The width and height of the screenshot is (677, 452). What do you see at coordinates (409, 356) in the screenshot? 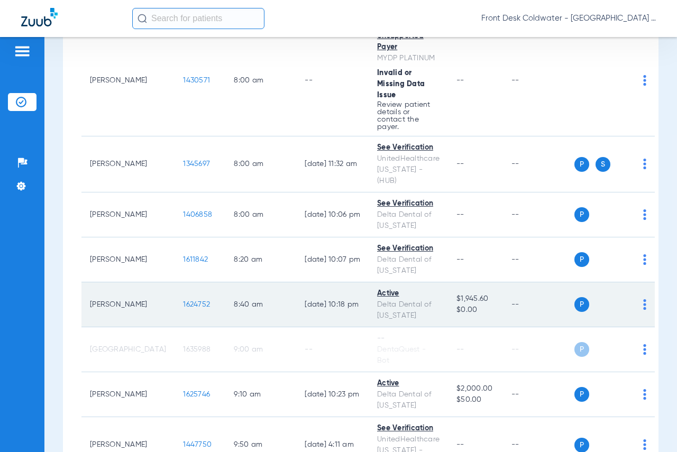
I see `div: DentaQuest - Bot` at bounding box center [409, 356].